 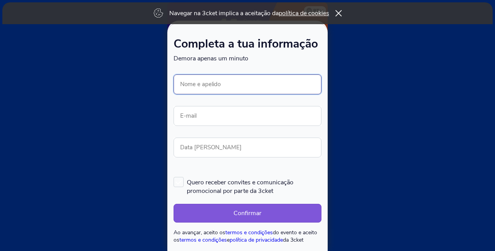 What do you see at coordinates (248, 236) in the screenshot?
I see `p: Ao avançar, aceito os do evento e aceito os e da 3cket` at bounding box center [248, 236].